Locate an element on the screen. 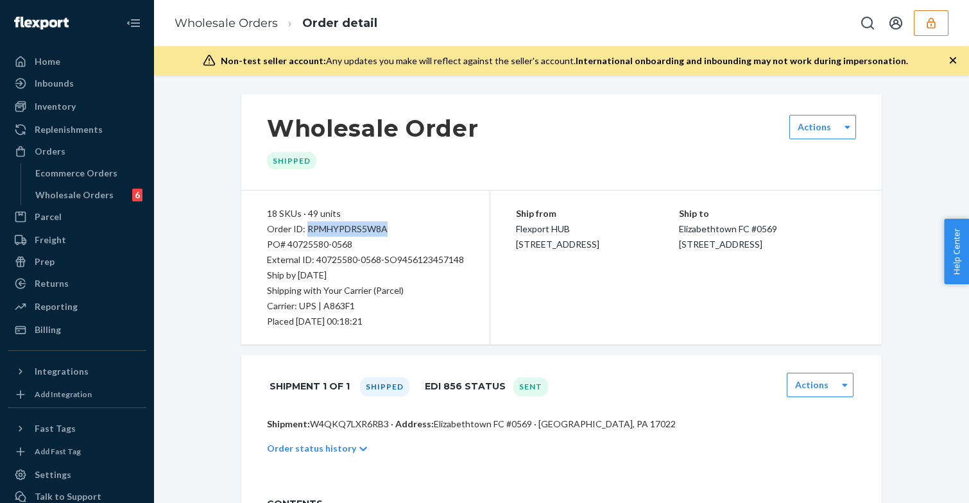  ol: breadcrumbs is located at coordinates (276, 23).